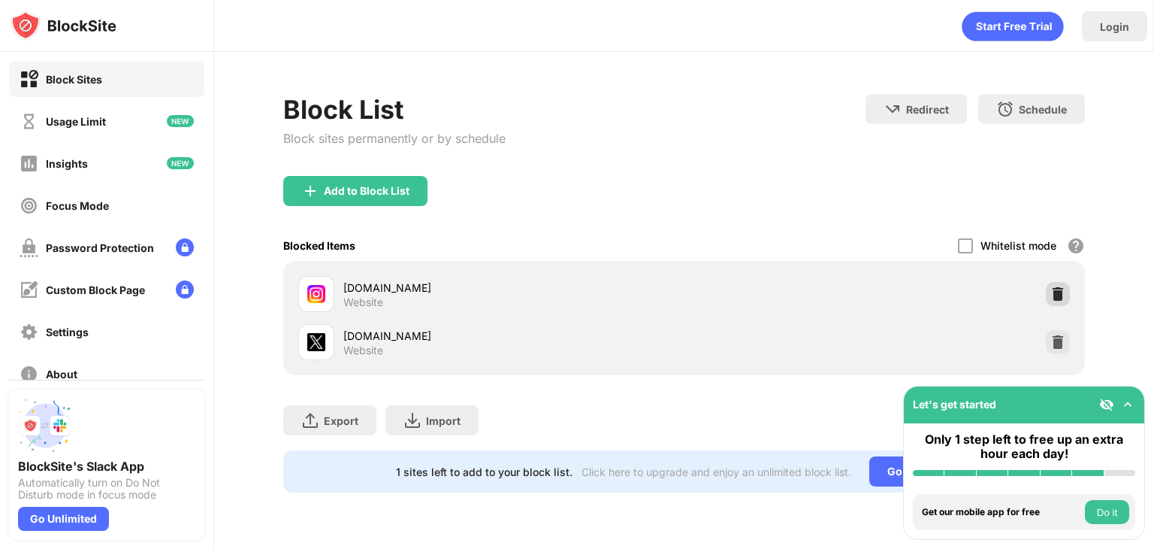 This screenshot has height=549, width=1154. What do you see at coordinates (395, 109) in the screenshot?
I see `div: Block List` at bounding box center [395, 109].